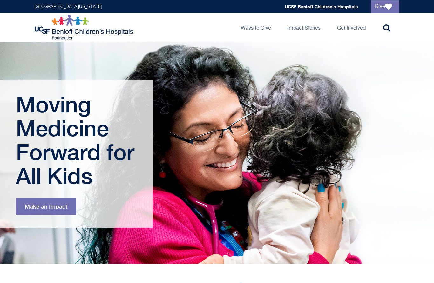 This screenshot has width=434, height=283. I want to click on a: Impact Stories, so click(304, 27).